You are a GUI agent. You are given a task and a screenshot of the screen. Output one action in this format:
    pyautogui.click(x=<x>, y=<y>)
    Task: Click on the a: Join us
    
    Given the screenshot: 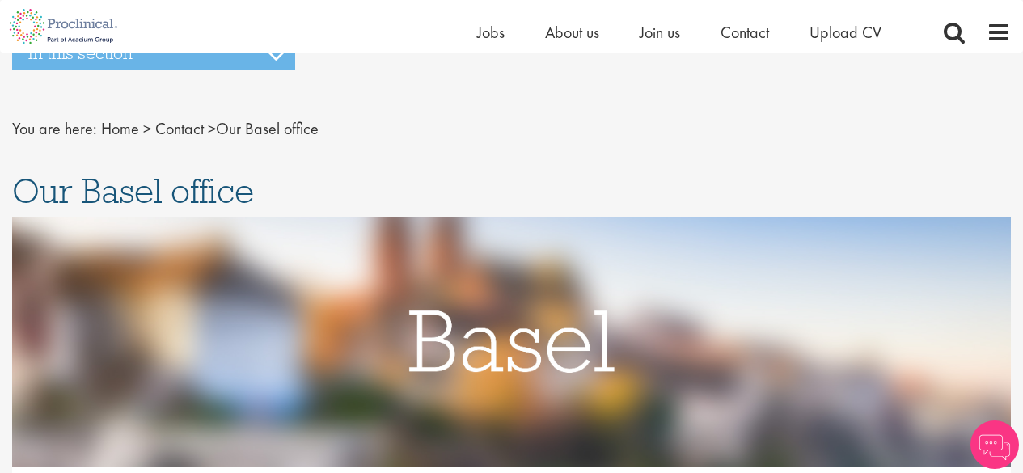 What is the action you would take?
    pyautogui.click(x=660, y=32)
    